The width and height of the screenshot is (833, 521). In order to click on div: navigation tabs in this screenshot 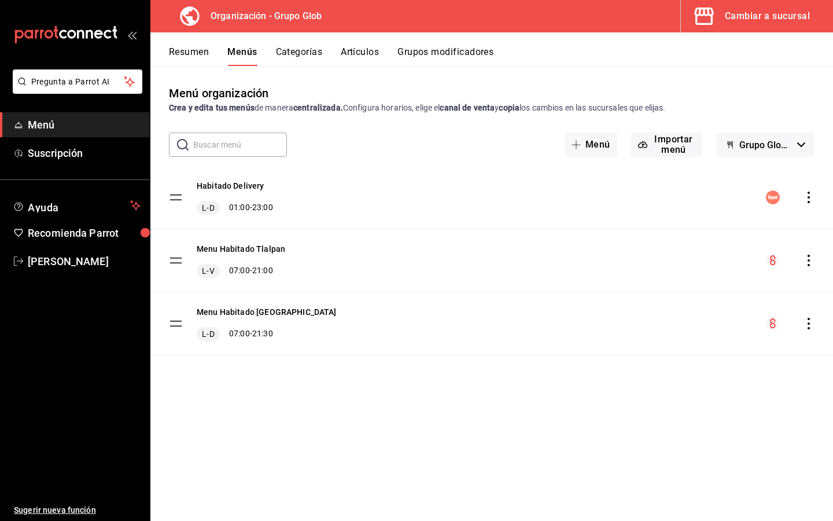, I will do `click(501, 56)`.